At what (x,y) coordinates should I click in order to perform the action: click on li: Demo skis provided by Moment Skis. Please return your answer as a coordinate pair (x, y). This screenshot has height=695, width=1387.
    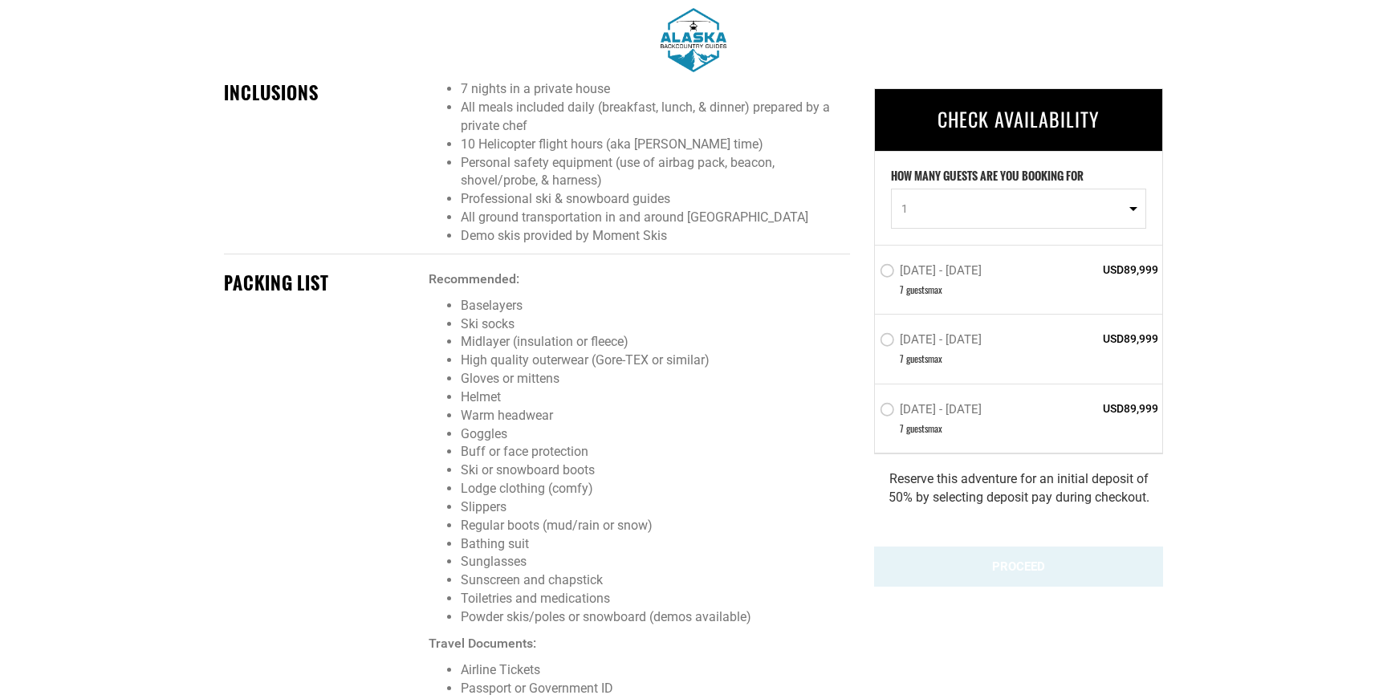
    Looking at the image, I should click on (655, 236).